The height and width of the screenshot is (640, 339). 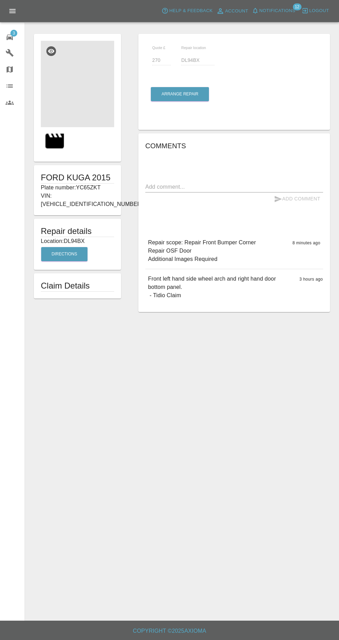 I want to click on h6: Copyright © 2025 Axioma, so click(x=169, y=631).